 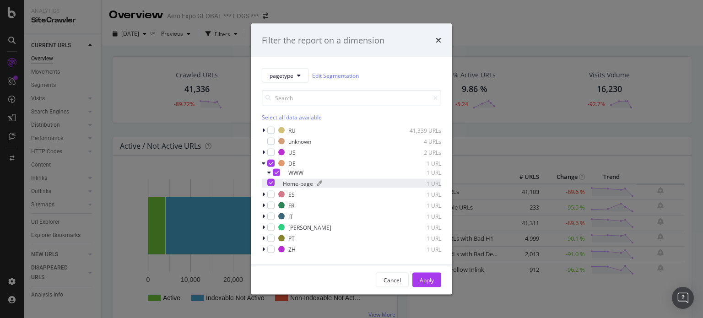 I want to click on div: DE, so click(x=292, y=163).